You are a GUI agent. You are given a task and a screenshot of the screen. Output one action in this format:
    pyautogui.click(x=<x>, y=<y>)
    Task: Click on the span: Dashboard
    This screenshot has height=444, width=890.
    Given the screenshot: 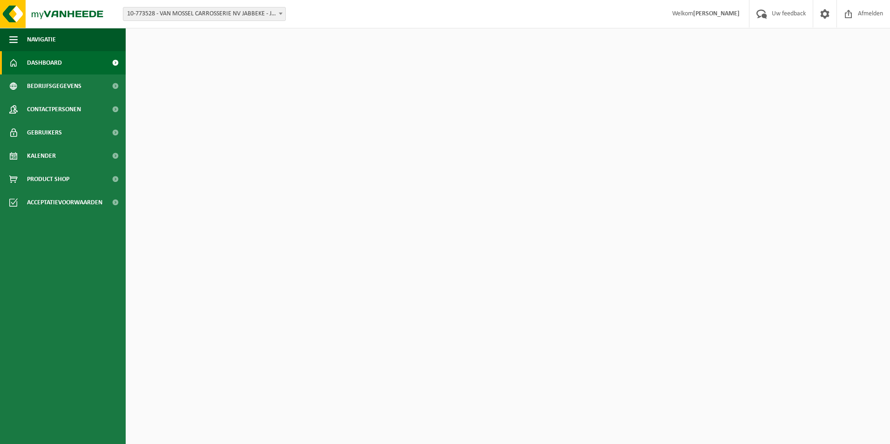 What is the action you would take?
    pyautogui.click(x=44, y=63)
    